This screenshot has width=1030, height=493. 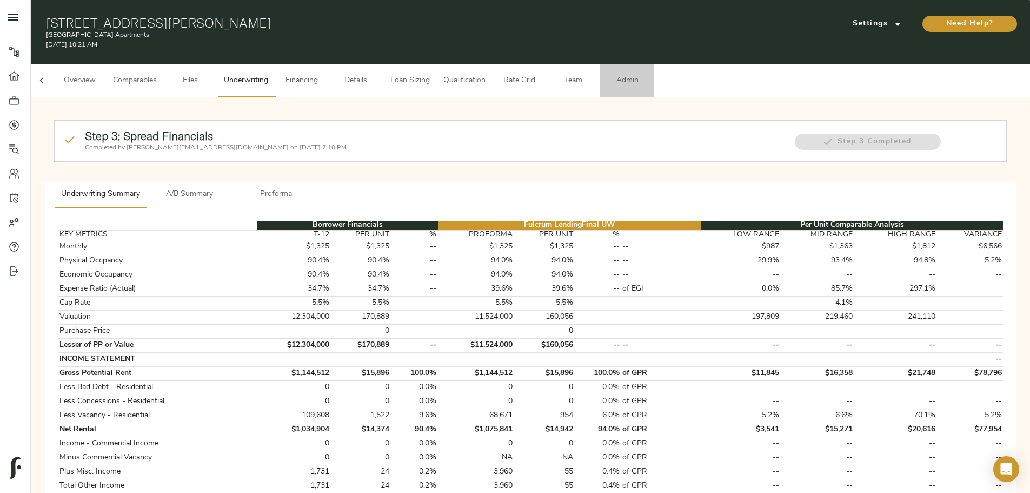 What do you see at coordinates (970, 247) in the screenshot?
I see `td: $6,566` at bounding box center [970, 247].